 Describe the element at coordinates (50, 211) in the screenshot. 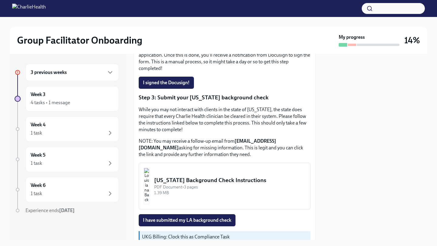

I see `span: Experience ends` at that location.